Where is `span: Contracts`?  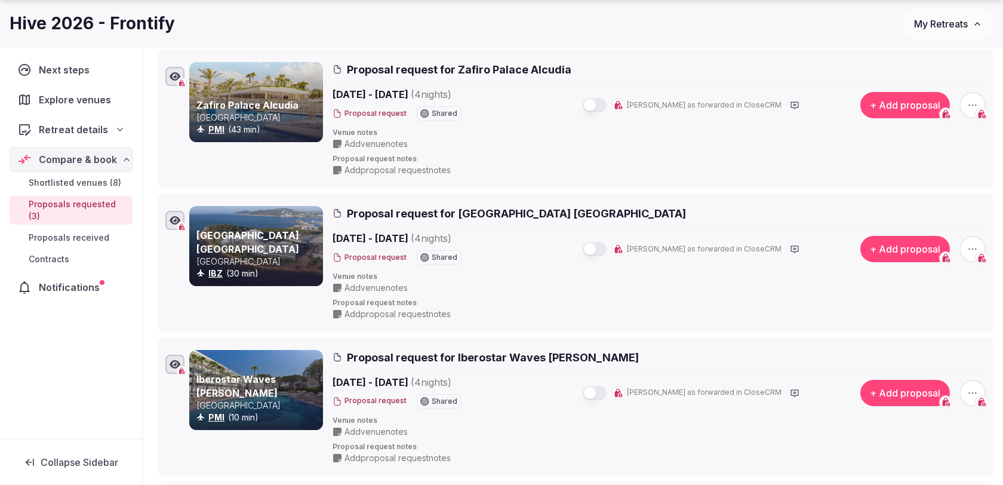
span: Contracts is located at coordinates (49, 259).